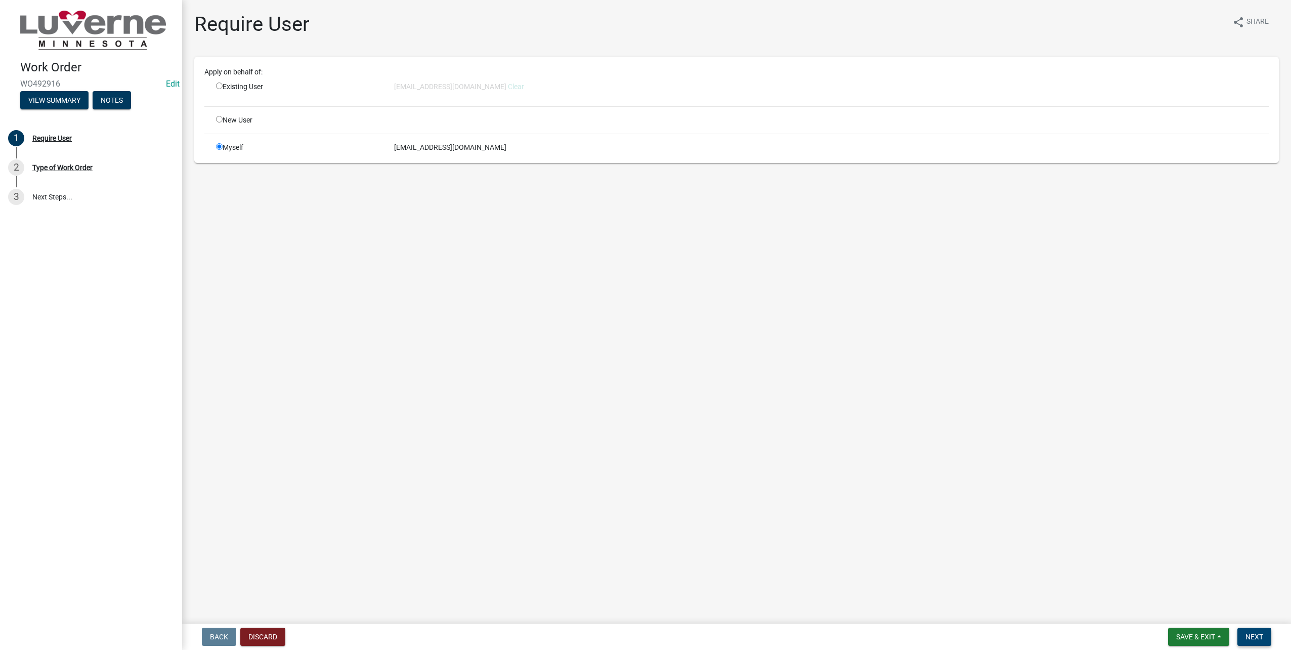 This screenshot has height=650, width=1291. I want to click on div: 2, so click(16, 167).